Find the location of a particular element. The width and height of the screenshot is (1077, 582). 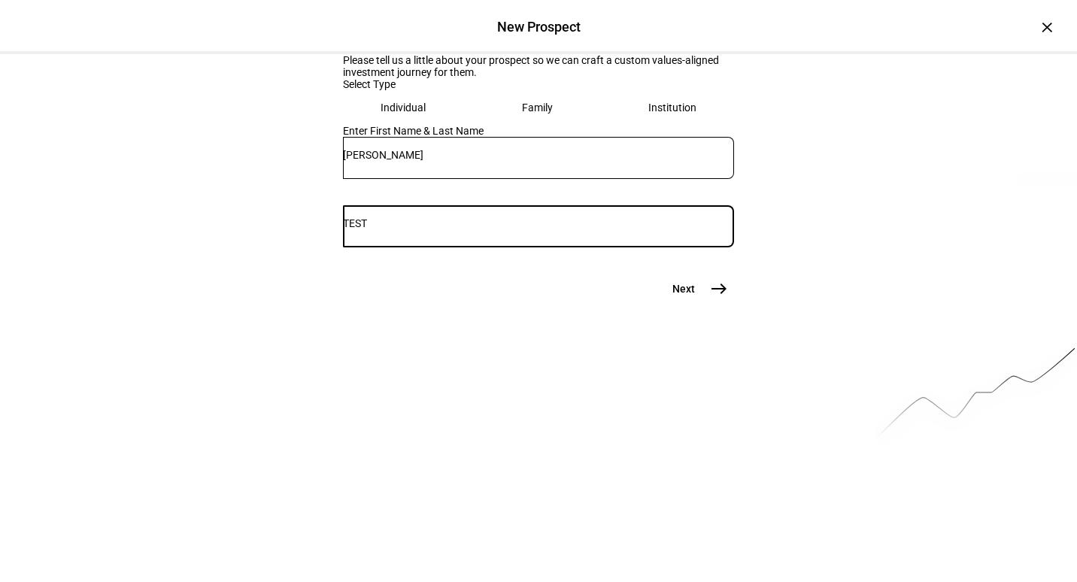

div: Individual is located at coordinates (403, 108).